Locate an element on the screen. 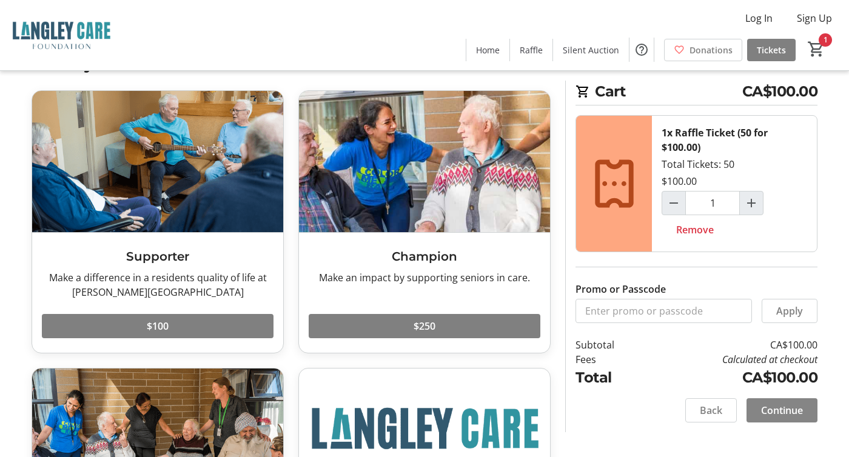 The width and height of the screenshot is (849, 457). div: 1x Raffle Ticket (50 for $100.00) is located at coordinates (734, 140).